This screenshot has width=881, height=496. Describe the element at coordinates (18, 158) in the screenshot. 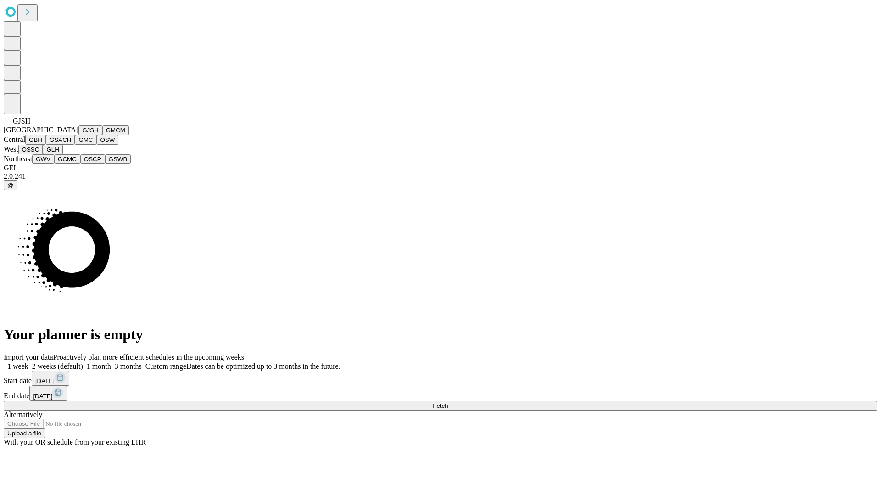

I see `span: Northeast` at that location.